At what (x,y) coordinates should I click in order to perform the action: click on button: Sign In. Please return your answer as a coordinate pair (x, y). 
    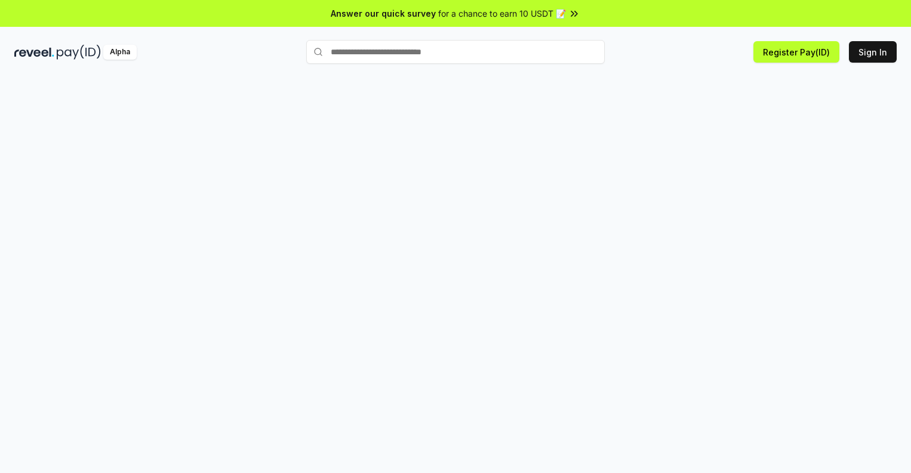
    Looking at the image, I should click on (873, 52).